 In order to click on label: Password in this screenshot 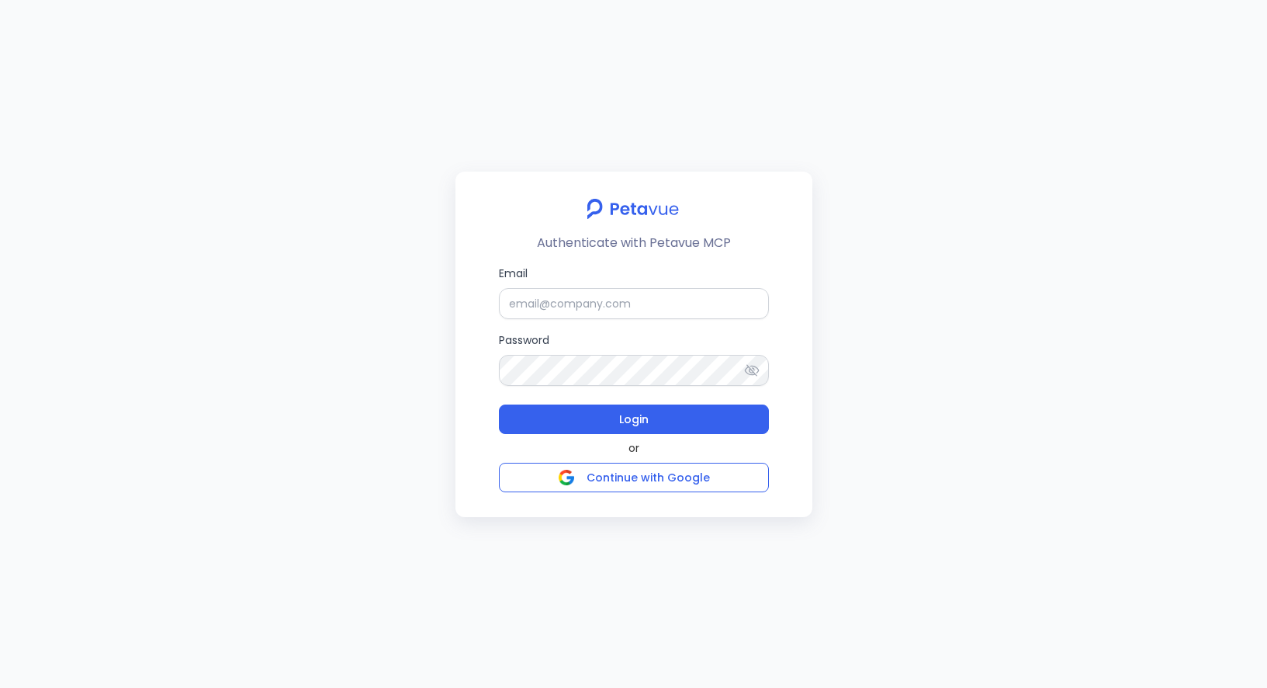, I will do `click(634, 359)`.